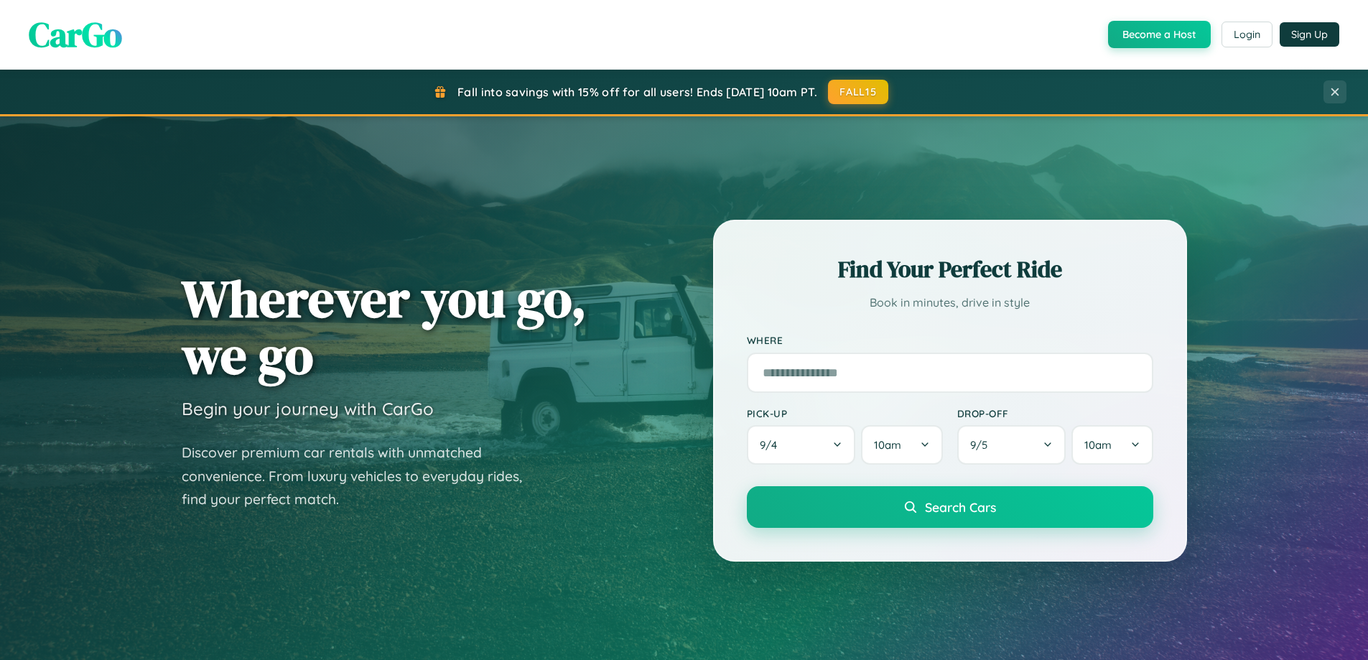  What do you see at coordinates (75, 34) in the screenshot?
I see `span: CarGo` at bounding box center [75, 34].